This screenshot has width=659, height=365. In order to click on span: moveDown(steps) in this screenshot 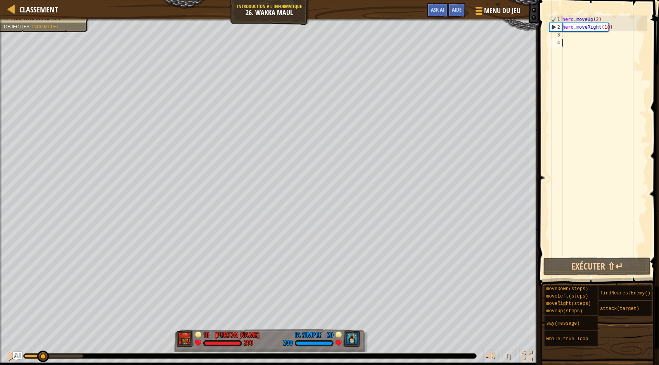, I will do `click(568, 289)`.